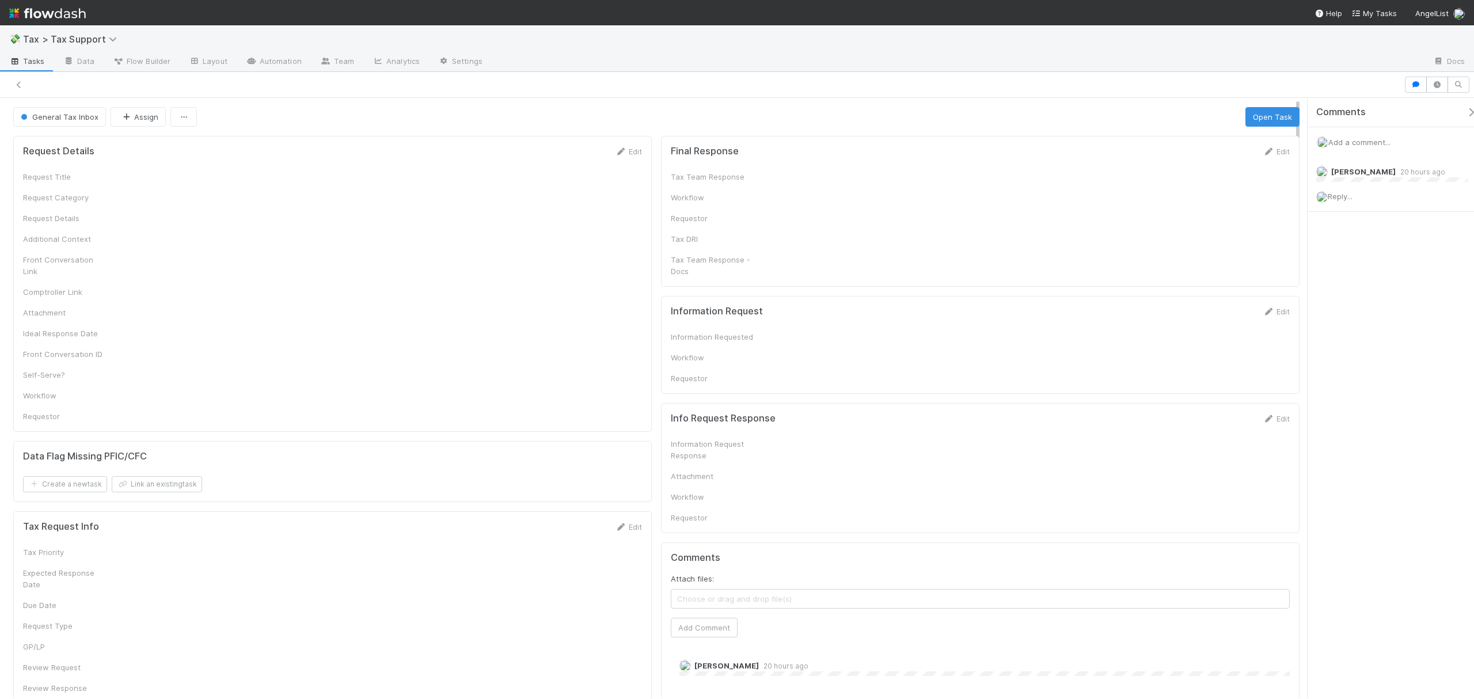 This screenshot has height=699, width=1474. Describe the element at coordinates (138, 117) in the screenshot. I see `button: Assign` at that location.